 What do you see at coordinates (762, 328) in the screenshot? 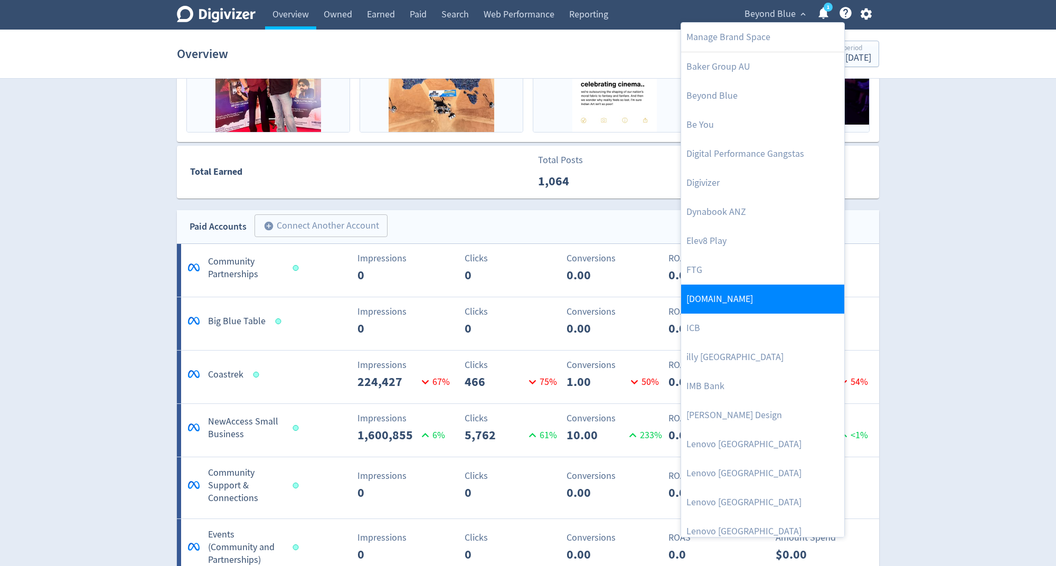
I see `a: ICB` at bounding box center [762, 328].